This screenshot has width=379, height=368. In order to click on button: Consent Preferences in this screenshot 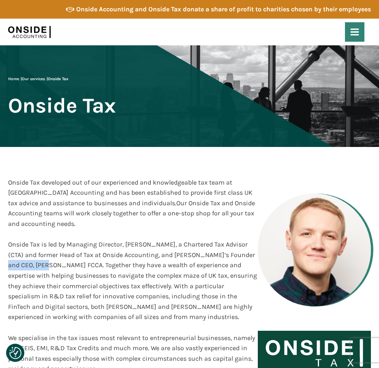, I will do `click(15, 353)`.